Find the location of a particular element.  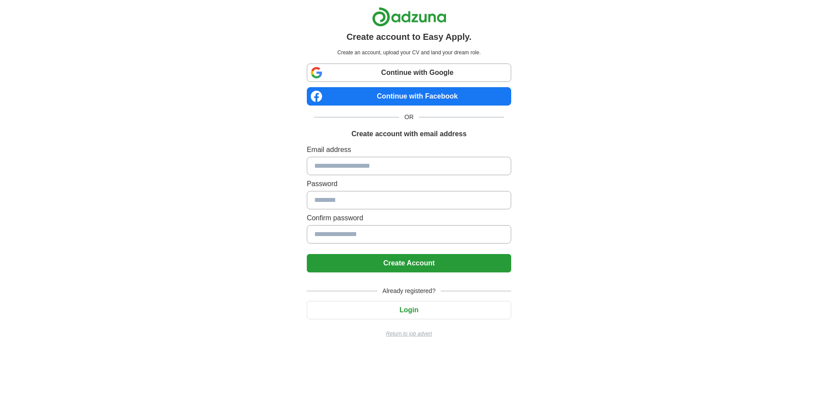

h1: Create account with email address is located at coordinates (409, 134).